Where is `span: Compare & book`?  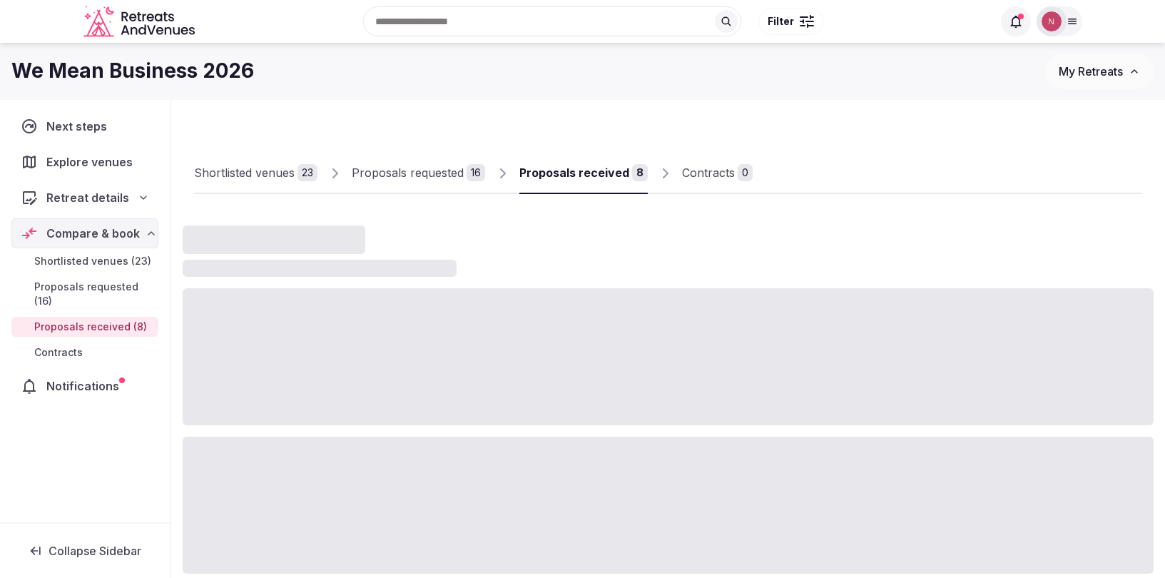
span: Compare & book is located at coordinates (93, 233).